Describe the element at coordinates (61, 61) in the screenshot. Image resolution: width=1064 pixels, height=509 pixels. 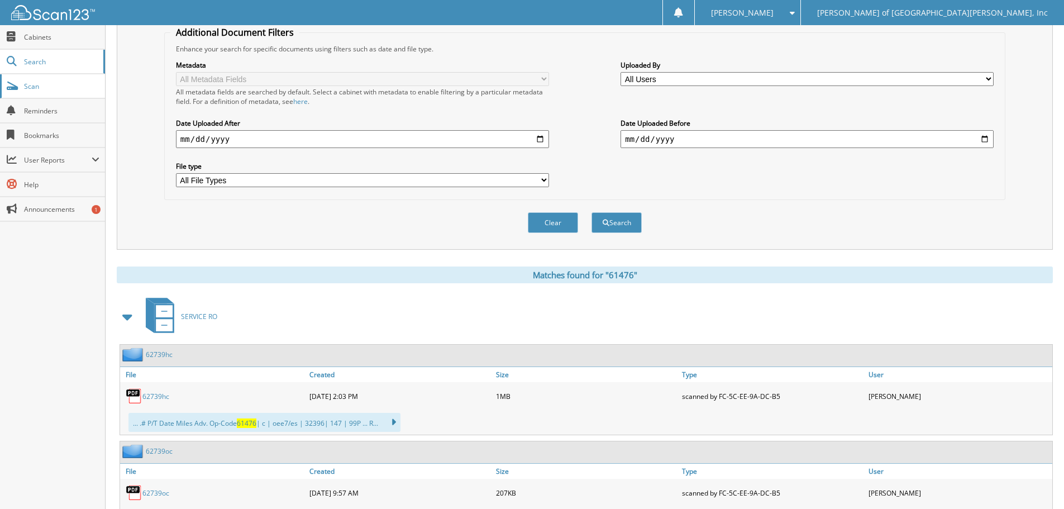
I see `span: Search` at that location.